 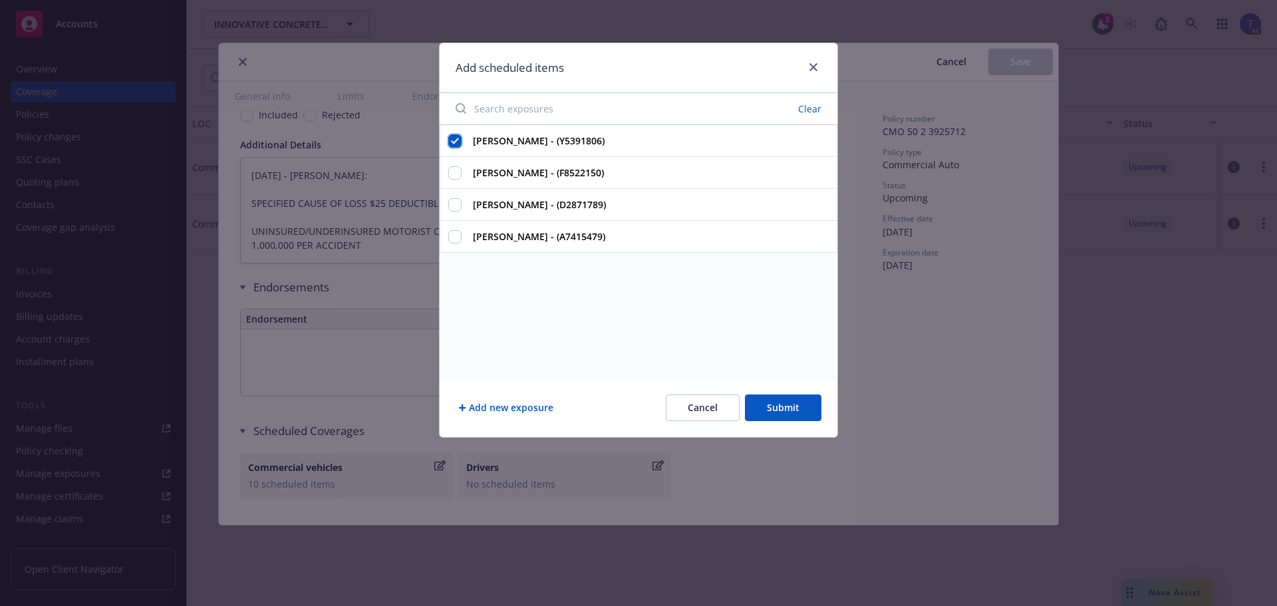 What do you see at coordinates (509, 68) in the screenshot?
I see `h1: Add scheduled items` at bounding box center [509, 68].